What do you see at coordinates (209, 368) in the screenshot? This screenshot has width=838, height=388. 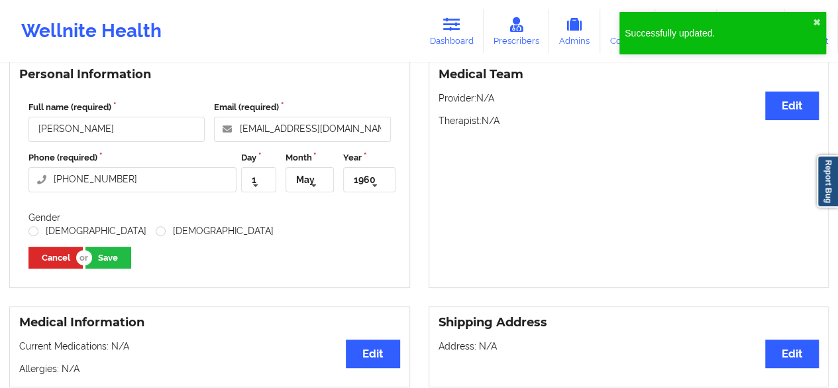 I see `p: Allergies: N/A` at bounding box center [209, 368].